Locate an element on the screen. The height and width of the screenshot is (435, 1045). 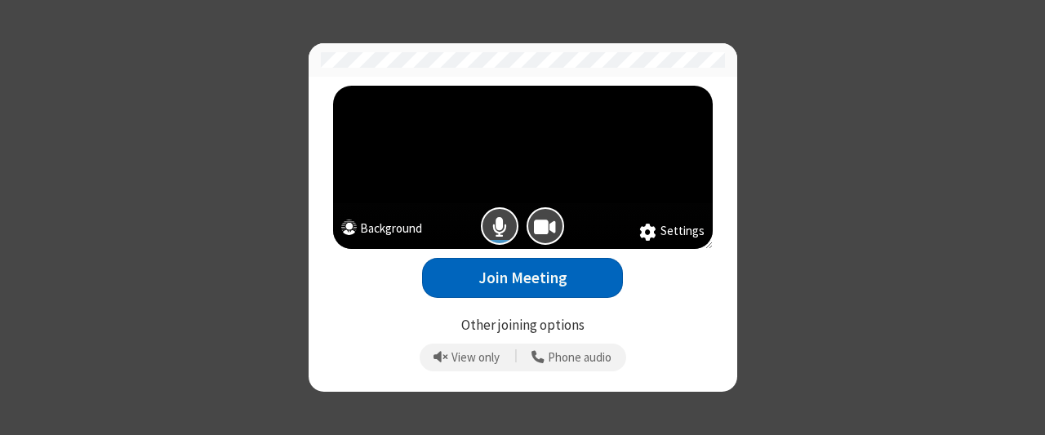
button: Join Meeting is located at coordinates (522, 278).